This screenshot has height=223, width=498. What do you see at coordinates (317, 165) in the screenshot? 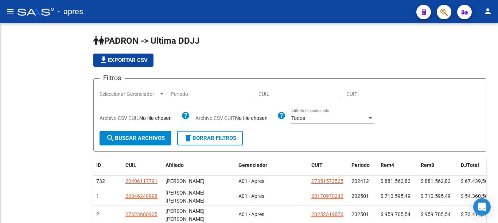
I see `span: CUIT` at bounding box center [317, 165].